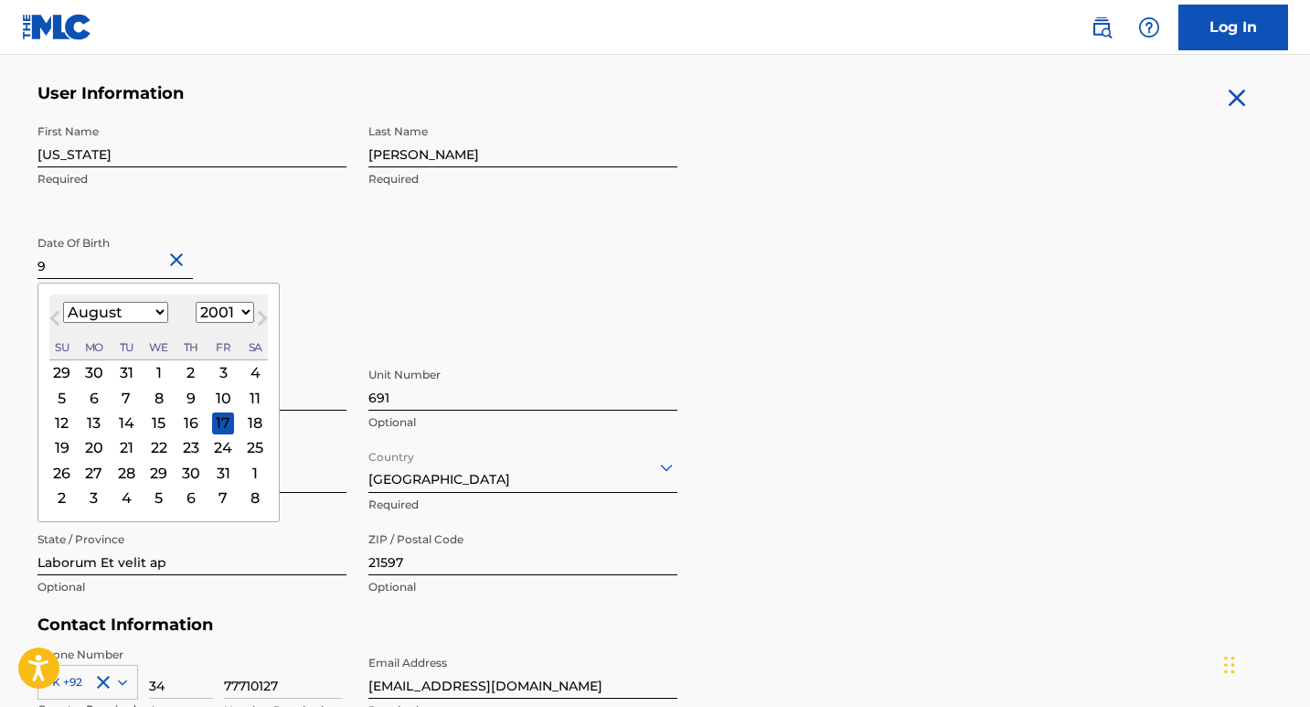 The height and width of the screenshot is (707, 1310). What do you see at coordinates (158, 347) in the screenshot?
I see `div: Wednesday` at bounding box center [158, 347].